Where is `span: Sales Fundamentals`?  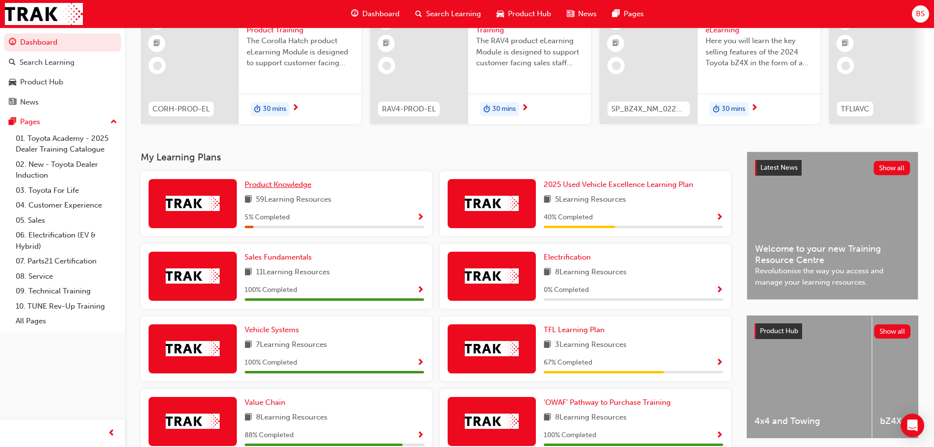
span: Sales Fundamentals is located at coordinates (278, 257).